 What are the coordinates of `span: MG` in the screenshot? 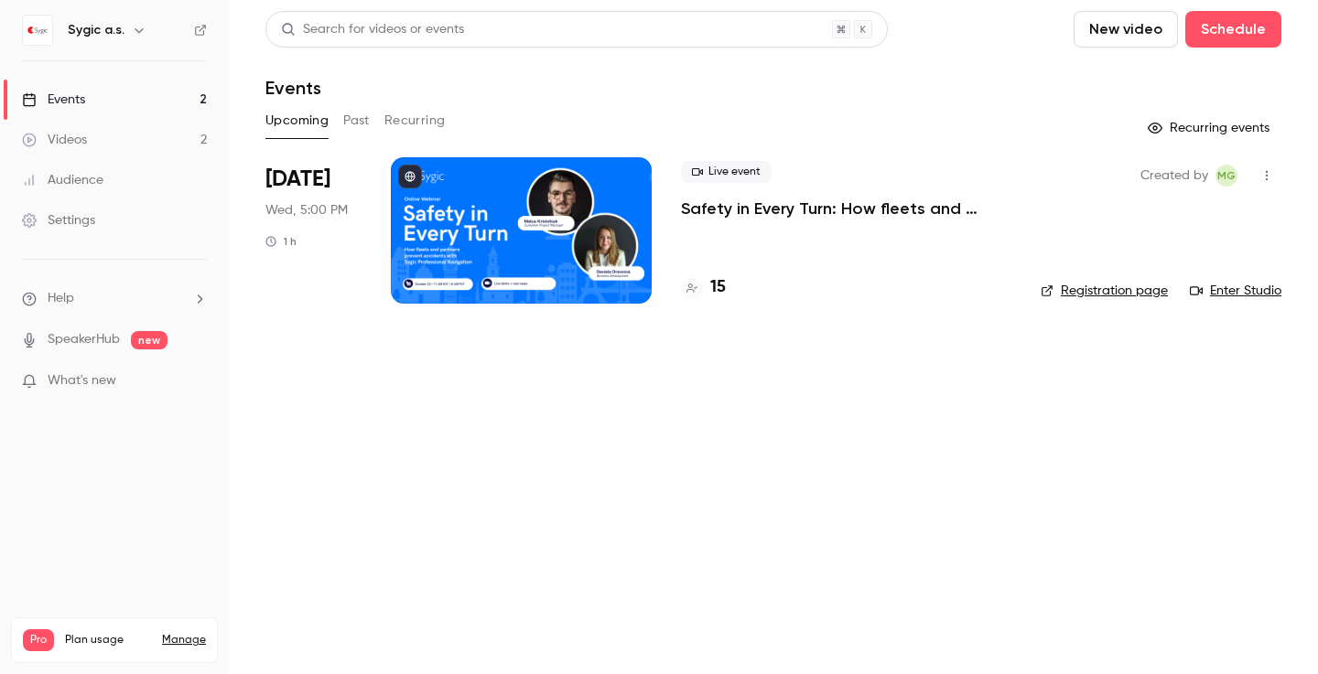 It's located at (1226, 176).